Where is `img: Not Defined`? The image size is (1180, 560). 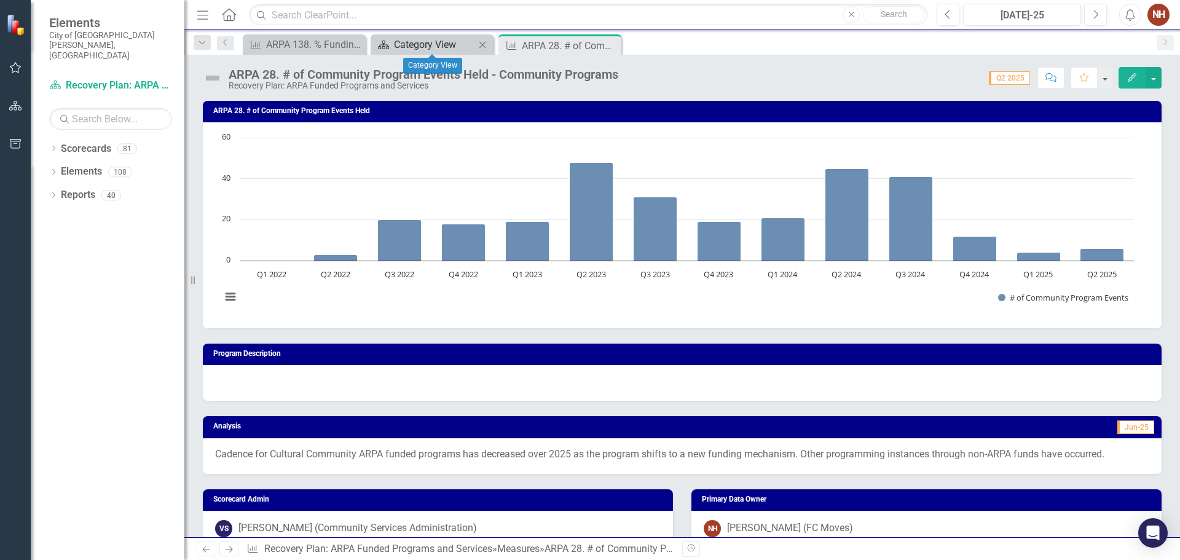 img: Not Defined is located at coordinates (213, 78).